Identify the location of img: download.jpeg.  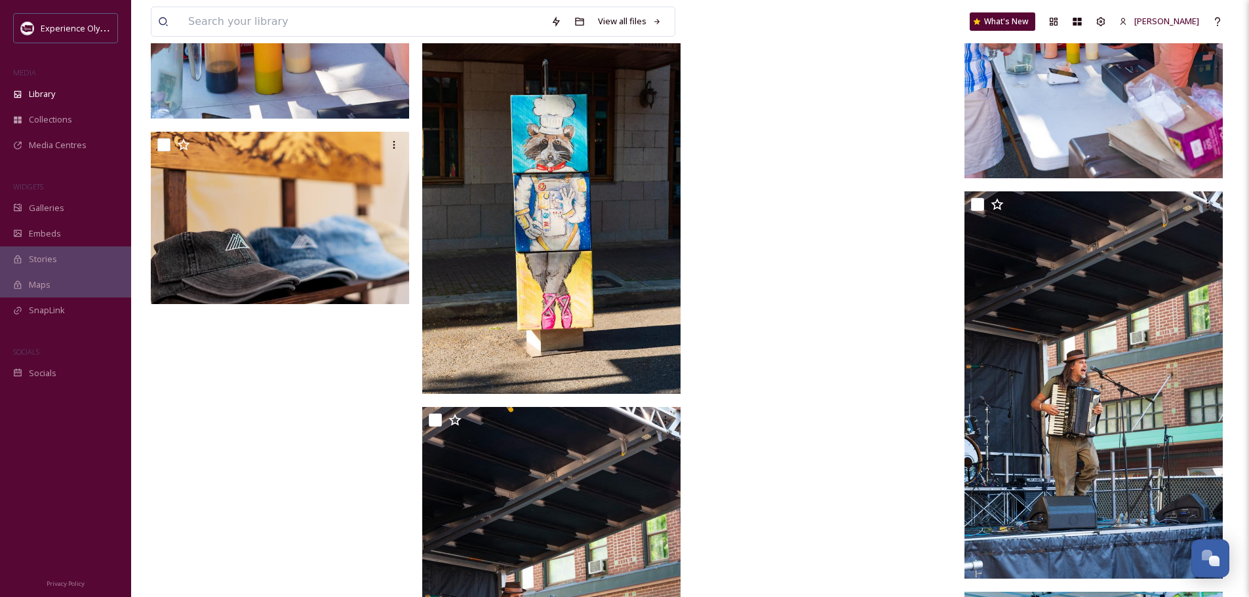
(28, 28).